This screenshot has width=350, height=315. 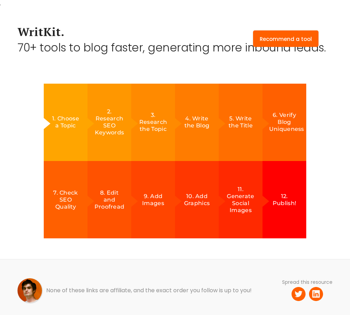 I want to click on div: 5. Write the Title, so click(x=241, y=122).